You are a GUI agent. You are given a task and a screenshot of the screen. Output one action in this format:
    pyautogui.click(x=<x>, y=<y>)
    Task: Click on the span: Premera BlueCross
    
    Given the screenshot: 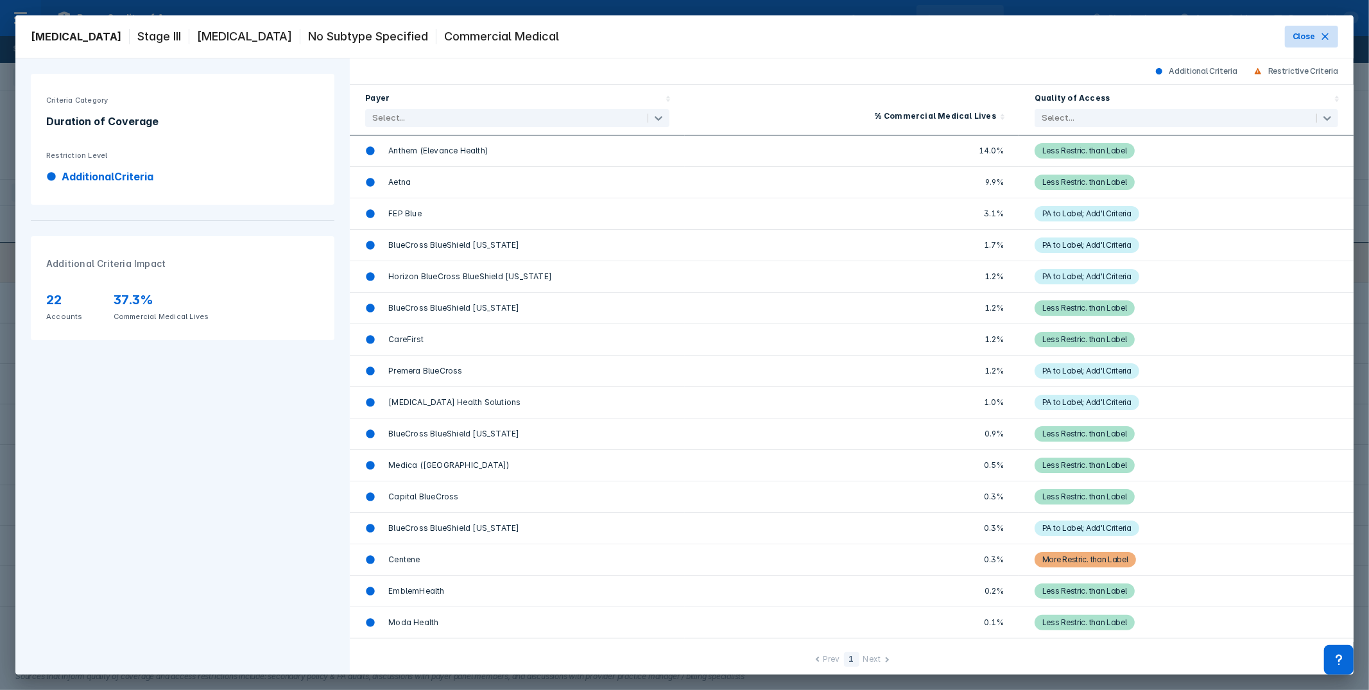 What is the action you would take?
    pyautogui.click(x=425, y=371)
    